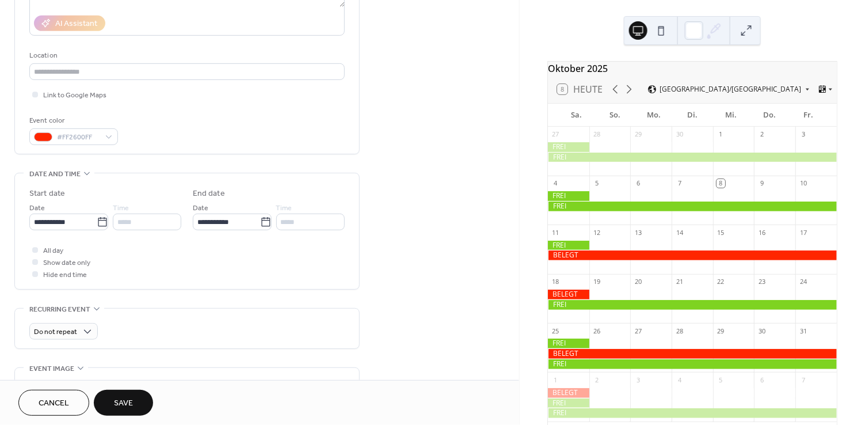  Describe the element at coordinates (730, 115) in the screenshot. I see `div: Mi.` at that location.